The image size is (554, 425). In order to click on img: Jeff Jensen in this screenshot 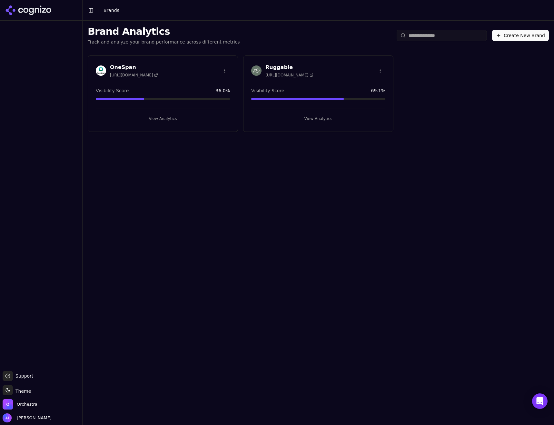, I will do `click(7, 418)`.